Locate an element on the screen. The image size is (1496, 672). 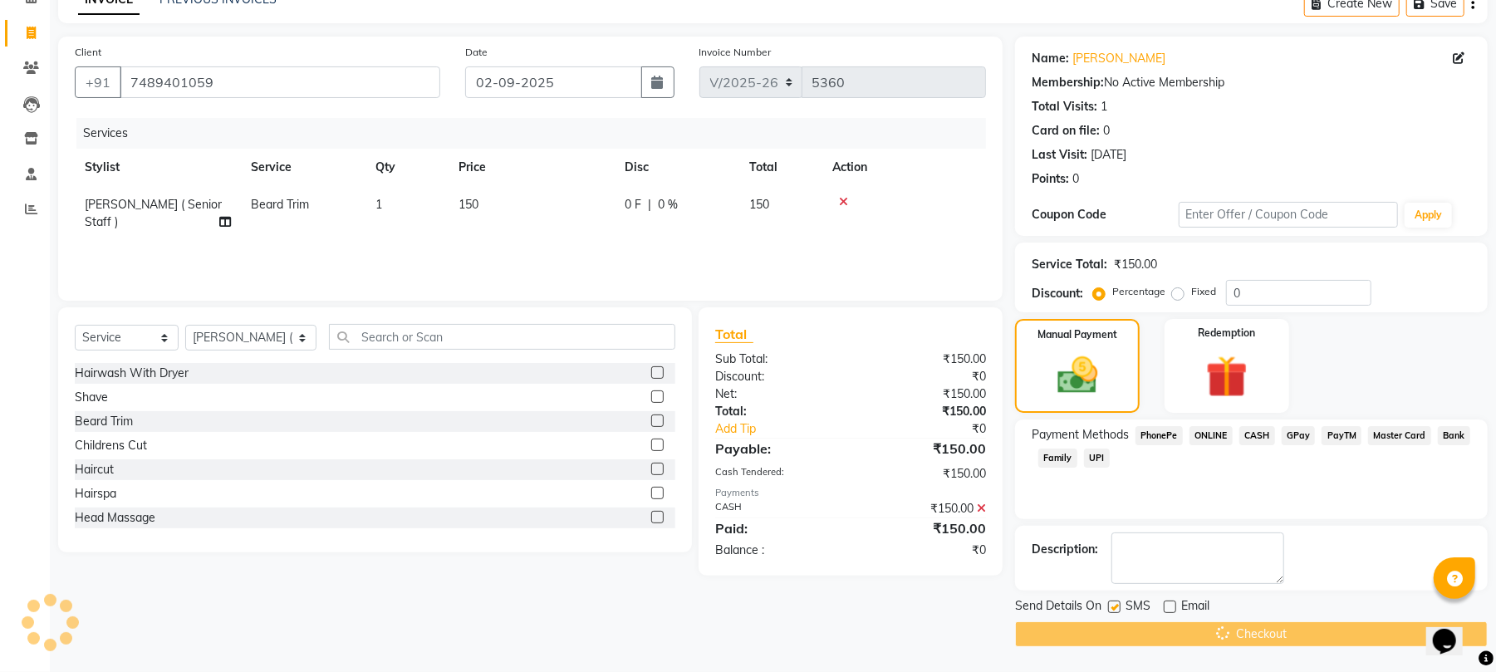
div: Hairspa is located at coordinates (96, 493).